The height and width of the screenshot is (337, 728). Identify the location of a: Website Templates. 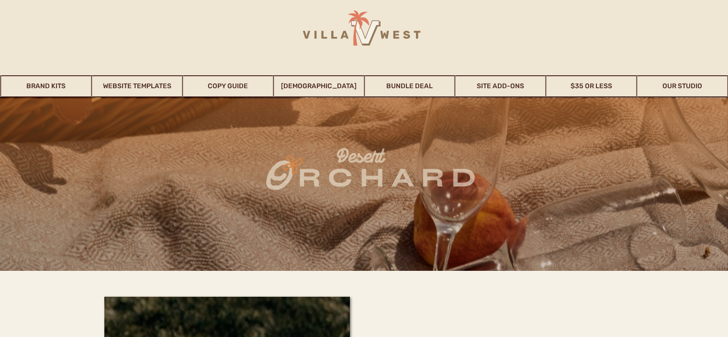
(137, 86).